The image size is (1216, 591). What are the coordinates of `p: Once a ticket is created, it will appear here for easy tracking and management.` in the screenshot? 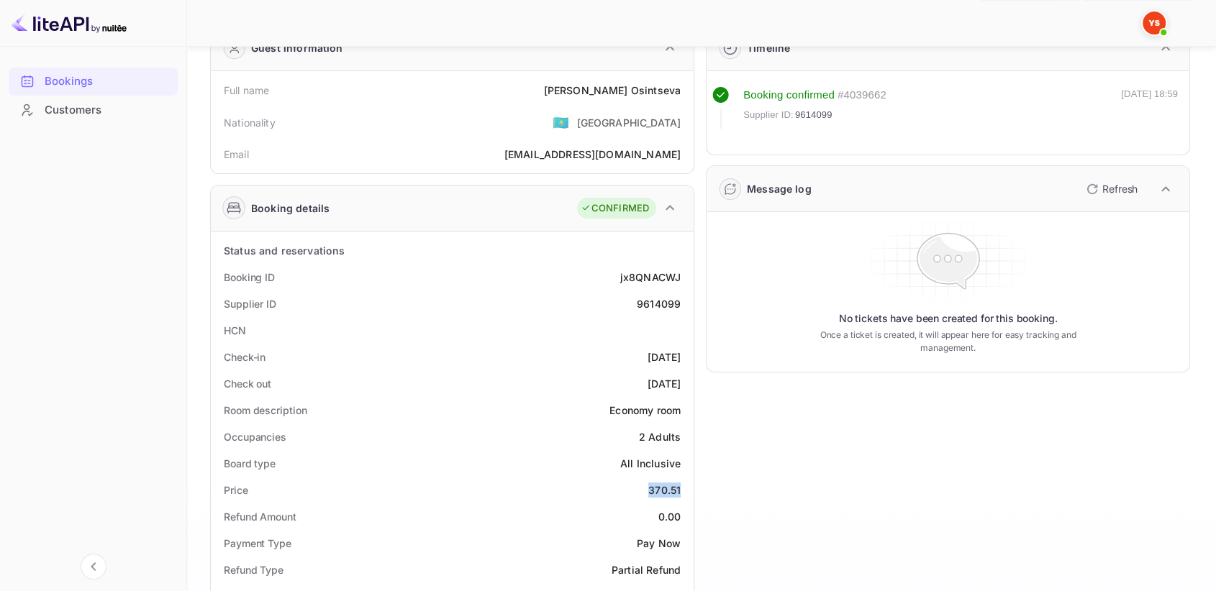 It's located at (948, 342).